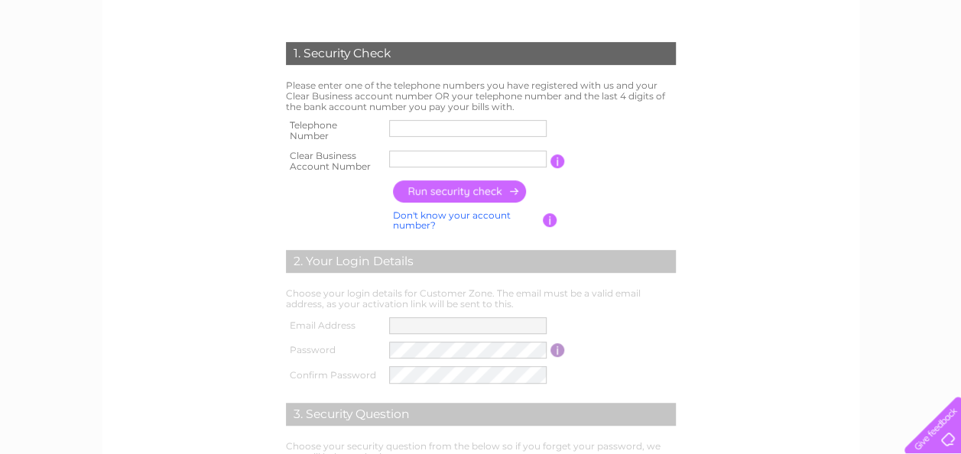 Image resolution: width=961 pixels, height=454 pixels. Describe the element at coordinates (481, 54) in the screenshot. I see `div: 1. Security Check` at that location.